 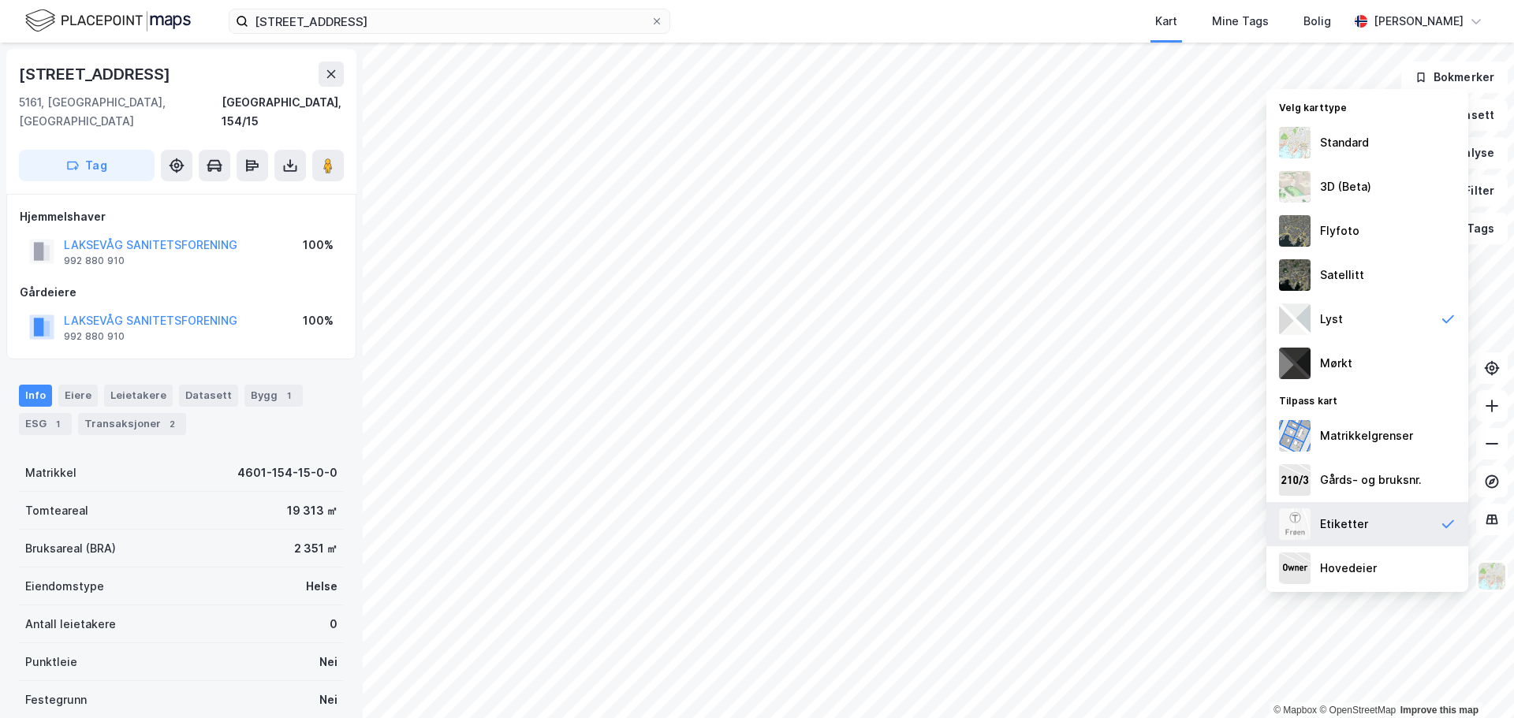 I want to click on img: majorOwner.b5e170eddb5c04bfeeff.jpeg, so click(x=1295, y=568).